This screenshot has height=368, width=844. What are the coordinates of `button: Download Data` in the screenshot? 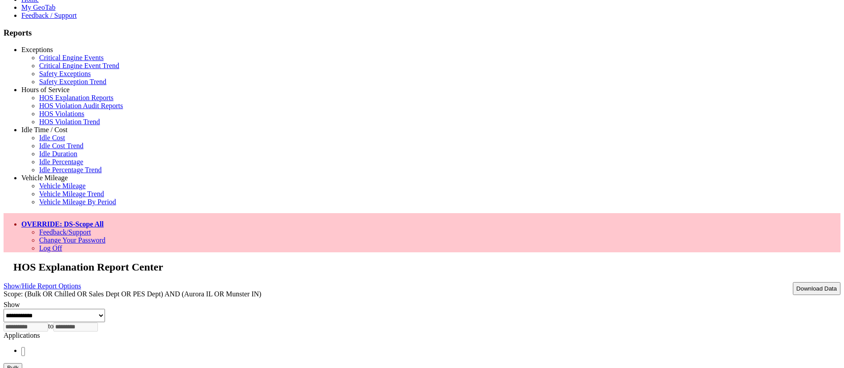 It's located at (816, 288).